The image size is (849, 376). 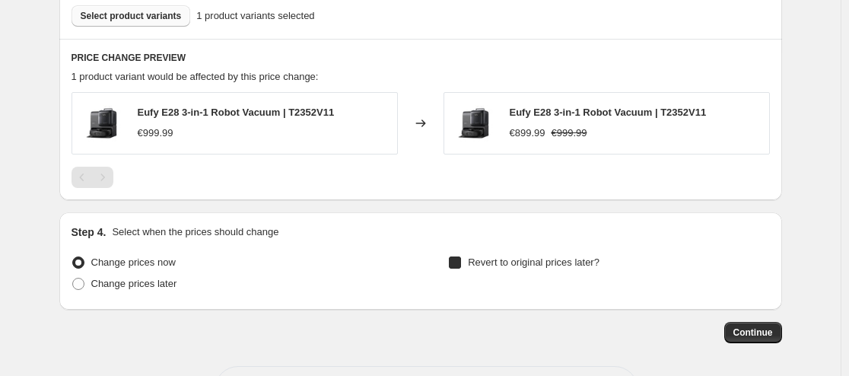 I want to click on div: €899.99, so click(x=527, y=133).